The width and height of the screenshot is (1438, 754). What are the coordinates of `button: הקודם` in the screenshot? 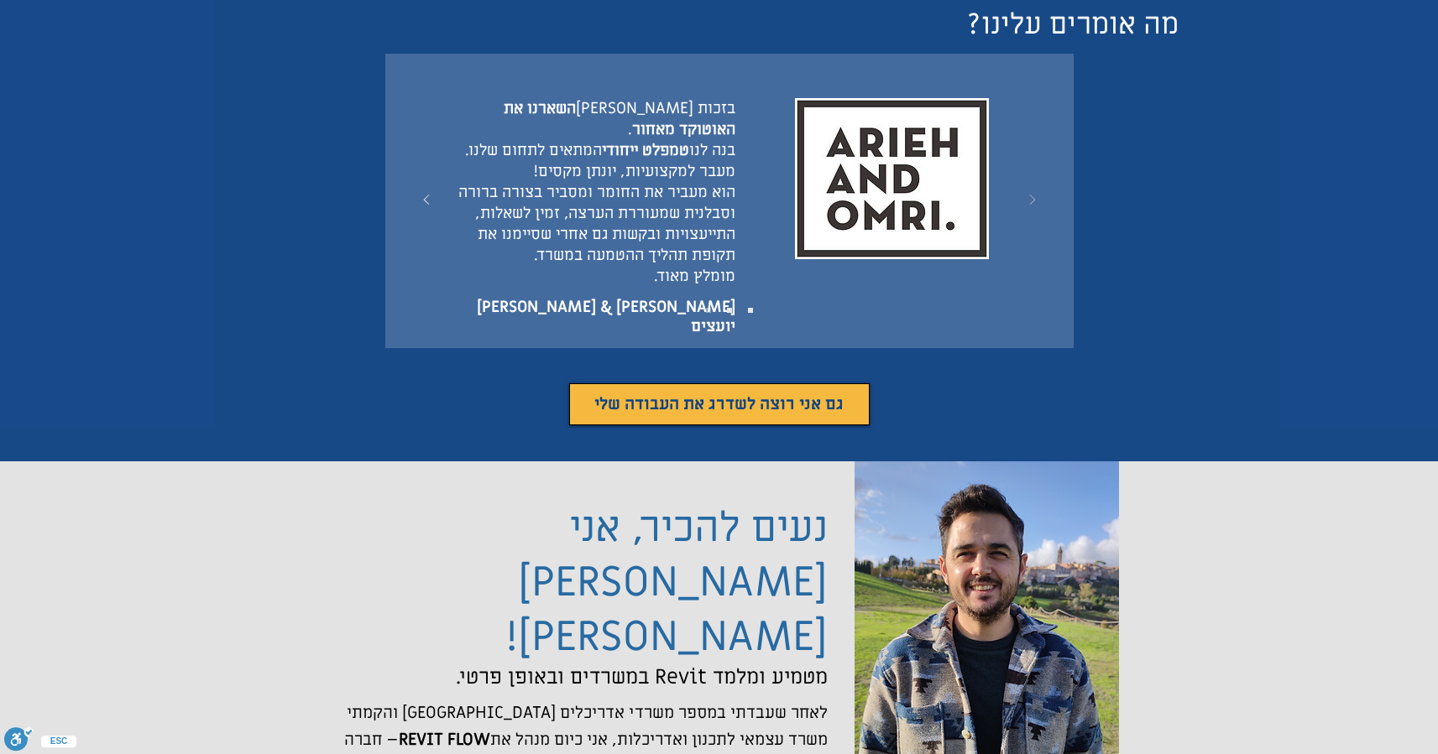 It's located at (426, 201).